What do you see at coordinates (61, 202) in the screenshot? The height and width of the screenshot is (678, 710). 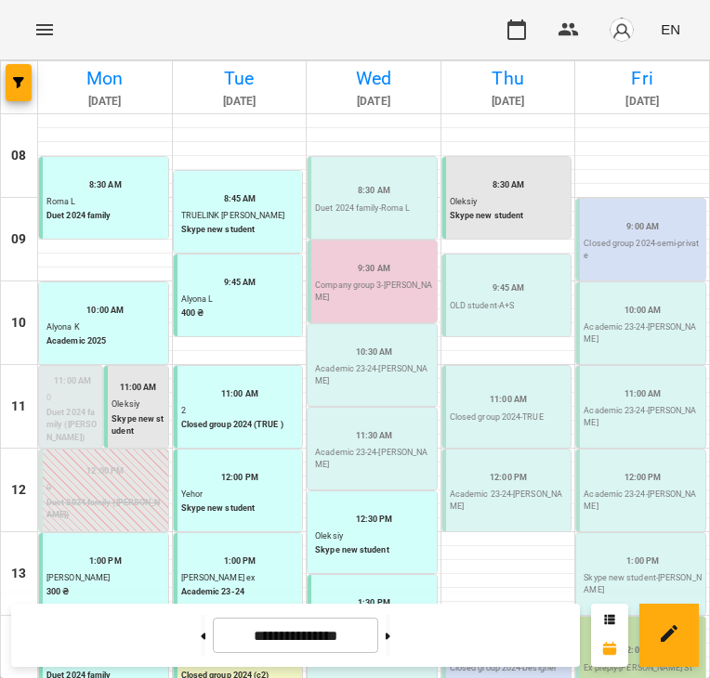 I see `span: Roma L` at bounding box center [61, 202].